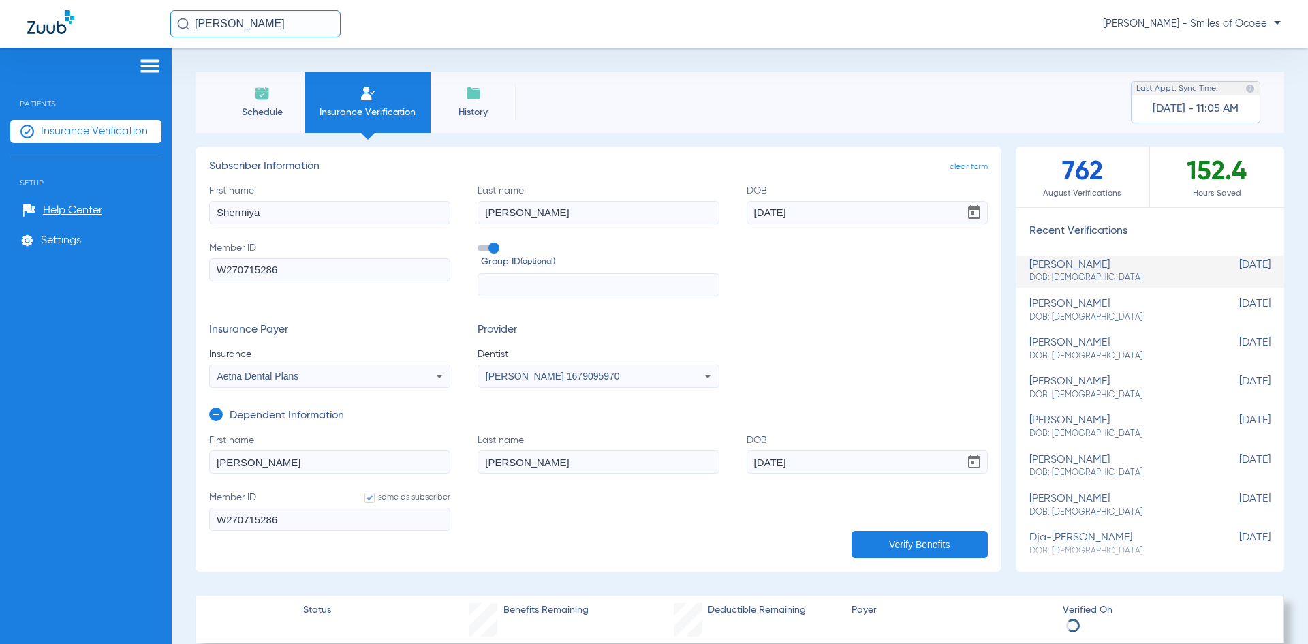 This screenshot has width=1308, height=644. Describe the element at coordinates (598, 354) in the screenshot. I see `span: Dentist` at that location.